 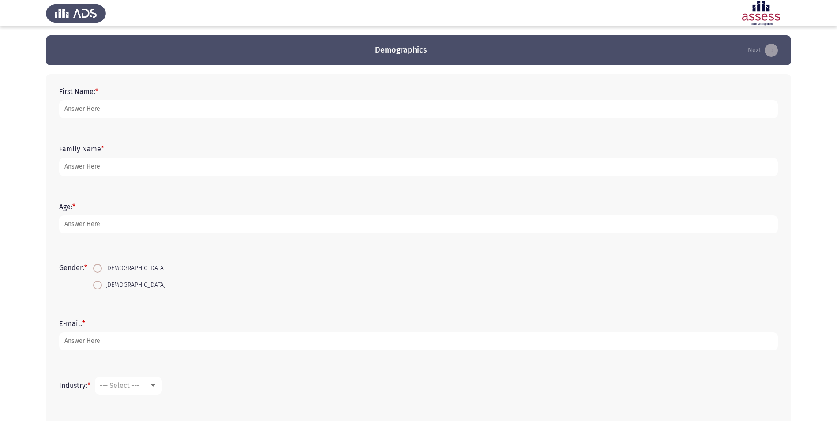 I want to click on label: First Name:, so click(x=79, y=91).